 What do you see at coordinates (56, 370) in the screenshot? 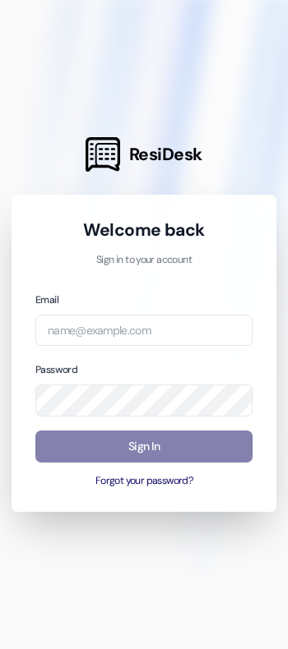
I see `label: Password` at bounding box center [56, 370].